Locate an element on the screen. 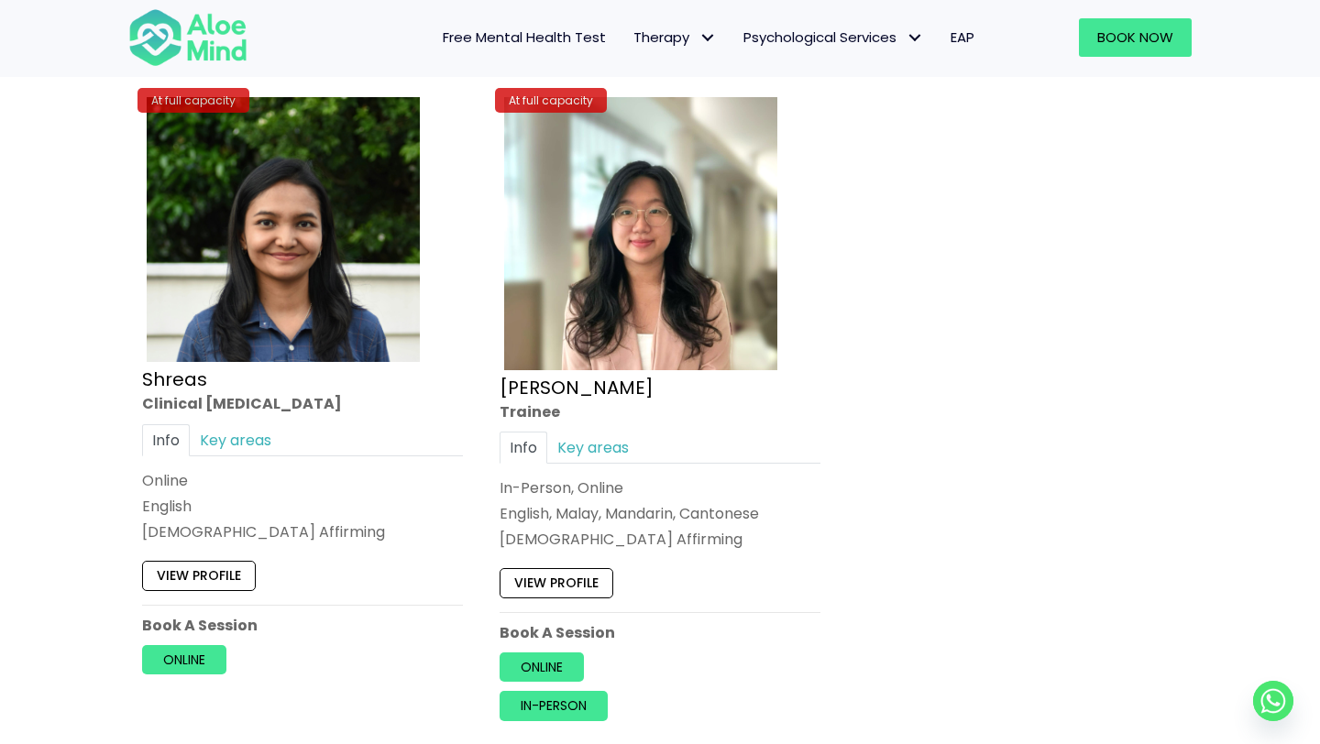 This screenshot has width=1320, height=744. span: Book Now is located at coordinates (1135, 37).